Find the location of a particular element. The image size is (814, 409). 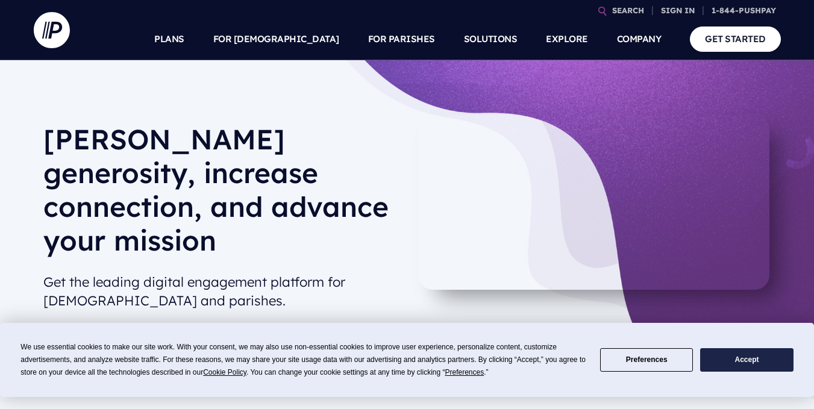

a: GET STARTED is located at coordinates (735, 39).